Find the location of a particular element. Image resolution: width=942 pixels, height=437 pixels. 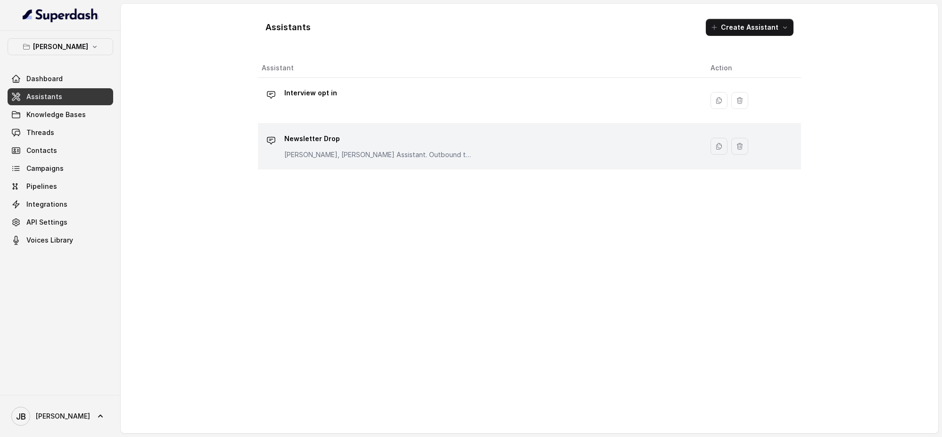

span: Dashboard is located at coordinates (44, 79).